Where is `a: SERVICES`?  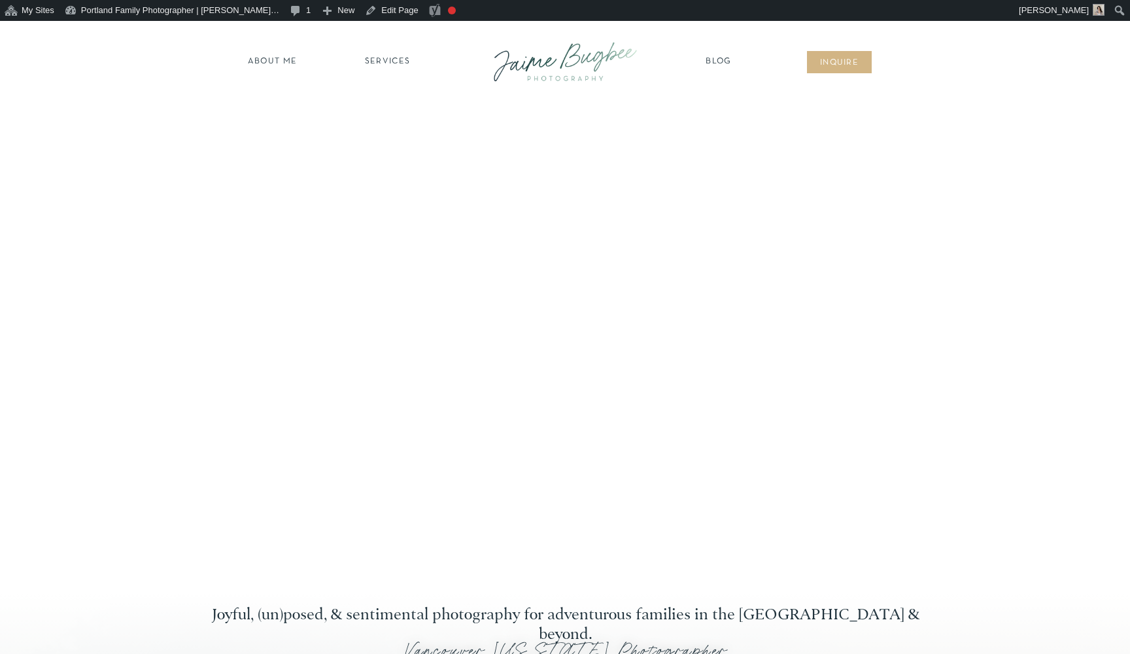 a: SERVICES is located at coordinates (387, 62).